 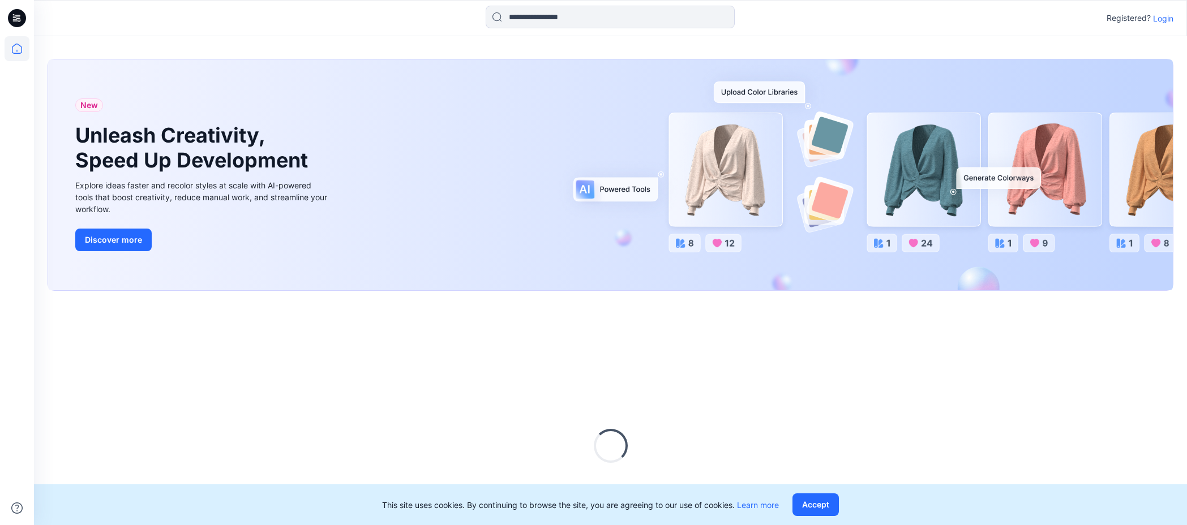 I want to click on p: Login, so click(x=1164, y=18).